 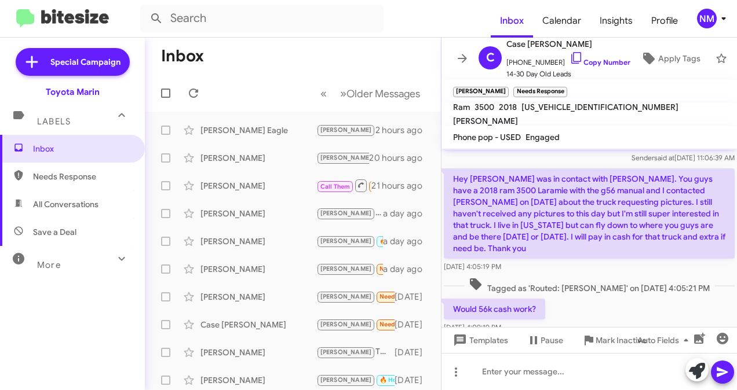 I want to click on span: Profile, so click(x=664, y=21).